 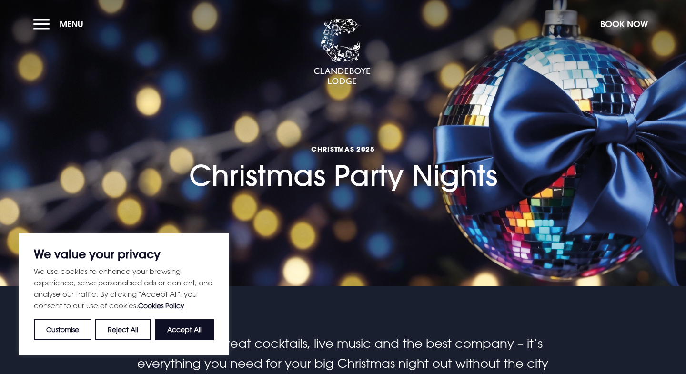 What do you see at coordinates (184, 330) in the screenshot?
I see `button: Accept All` at bounding box center [184, 330].